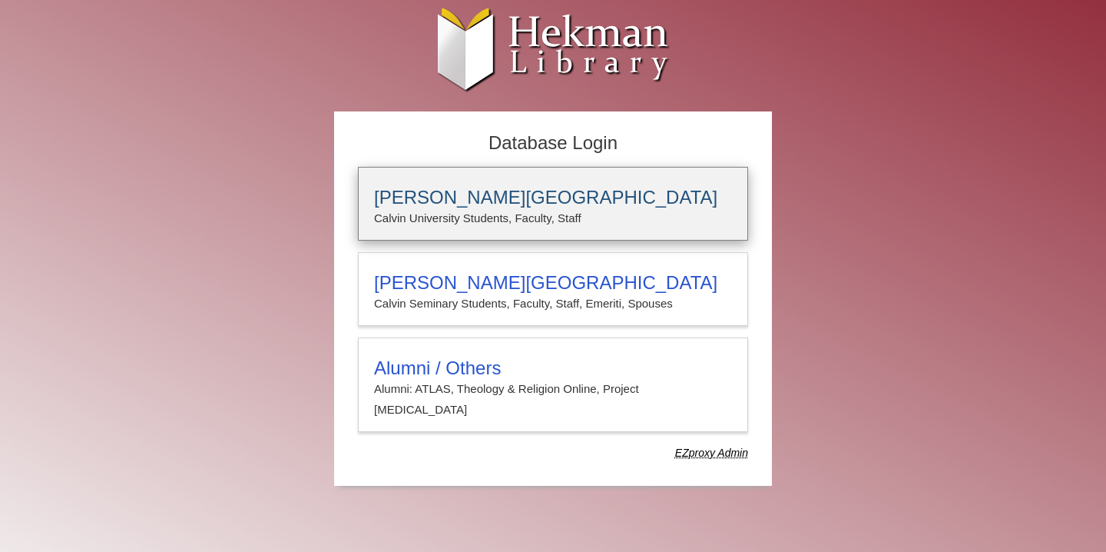  Describe the element at coordinates (553, 368) in the screenshot. I see `h3: Alumni / Others` at that location.